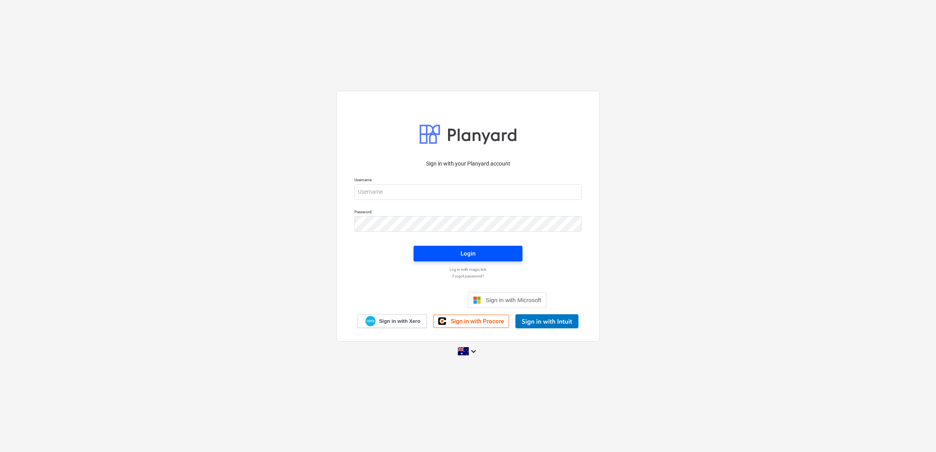 Image resolution: width=936 pixels, height=452 pixels. What do you see at coordinates (468, 269) in the screenshot?
I see `a: Log in with magic link` at bounding box center [468, 269].